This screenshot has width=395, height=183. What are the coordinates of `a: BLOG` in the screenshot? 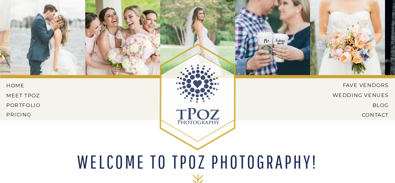 It's located at (358, 105).